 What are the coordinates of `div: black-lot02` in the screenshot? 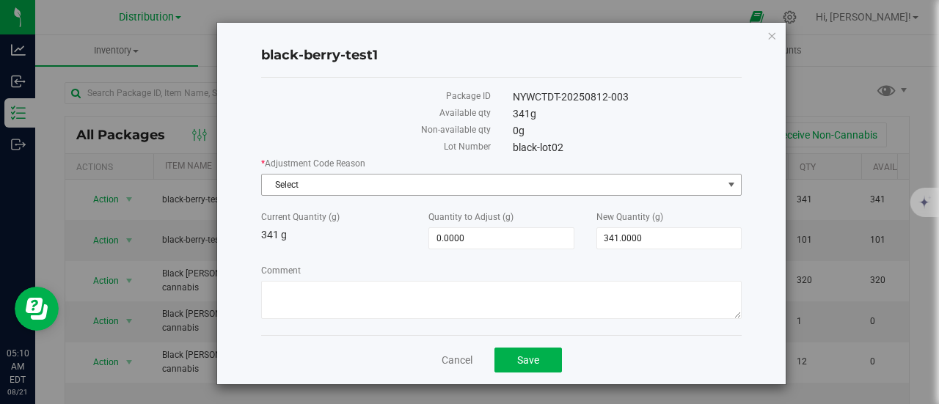 It's located at (627, 148).